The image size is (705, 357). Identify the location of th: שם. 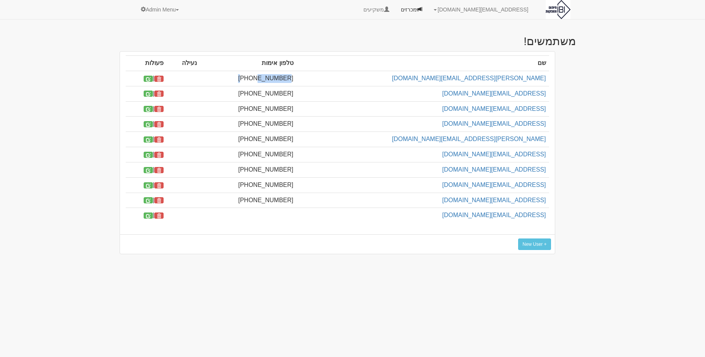
(423, 63).